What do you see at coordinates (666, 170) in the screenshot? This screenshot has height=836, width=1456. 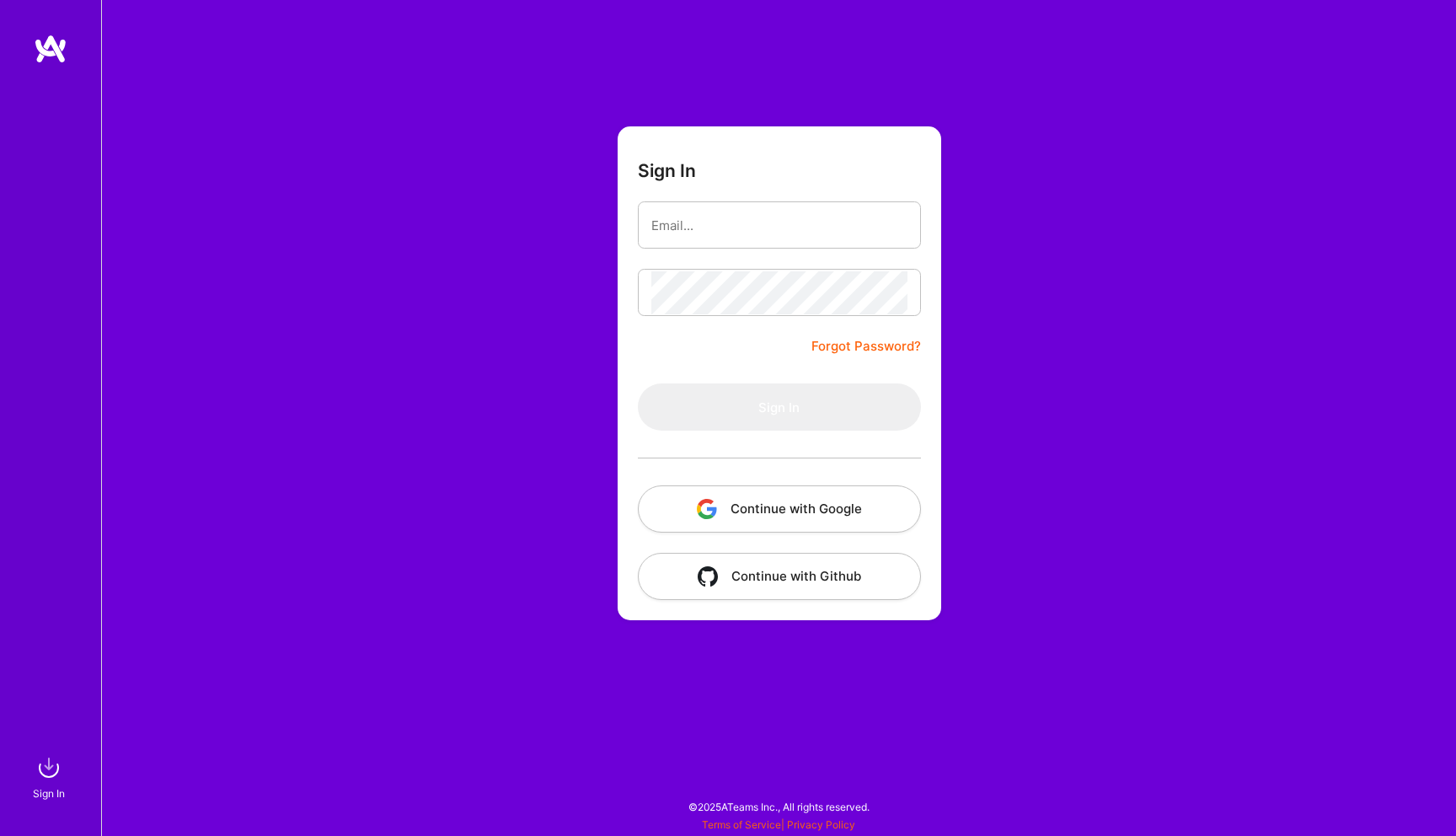 I see `h3: Sign In` at bounding box center [666, 170].